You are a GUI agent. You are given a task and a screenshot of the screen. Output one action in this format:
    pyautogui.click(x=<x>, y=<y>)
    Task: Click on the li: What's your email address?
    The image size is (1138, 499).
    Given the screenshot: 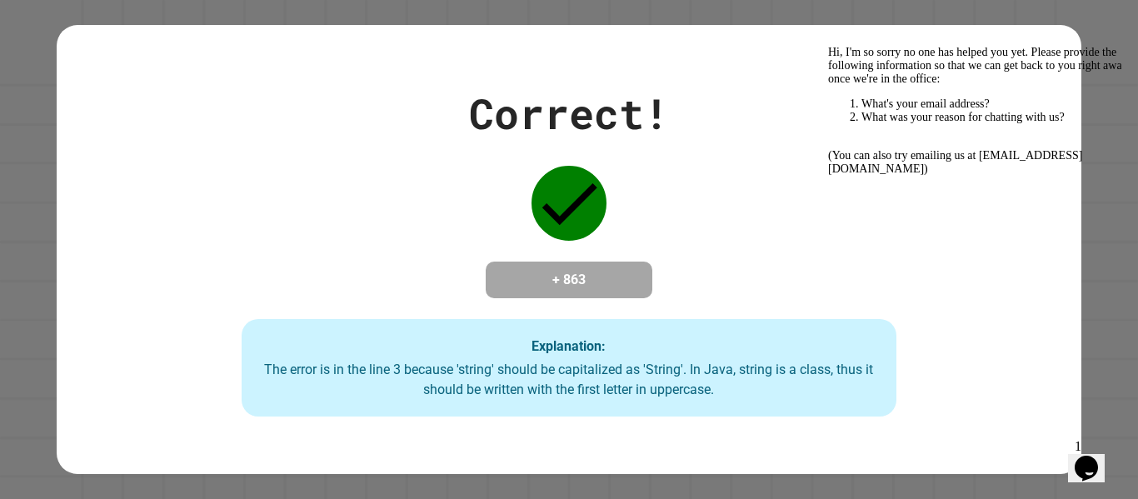 What is the action you would take?
    pyautogui.click(x=173, y=65)
    